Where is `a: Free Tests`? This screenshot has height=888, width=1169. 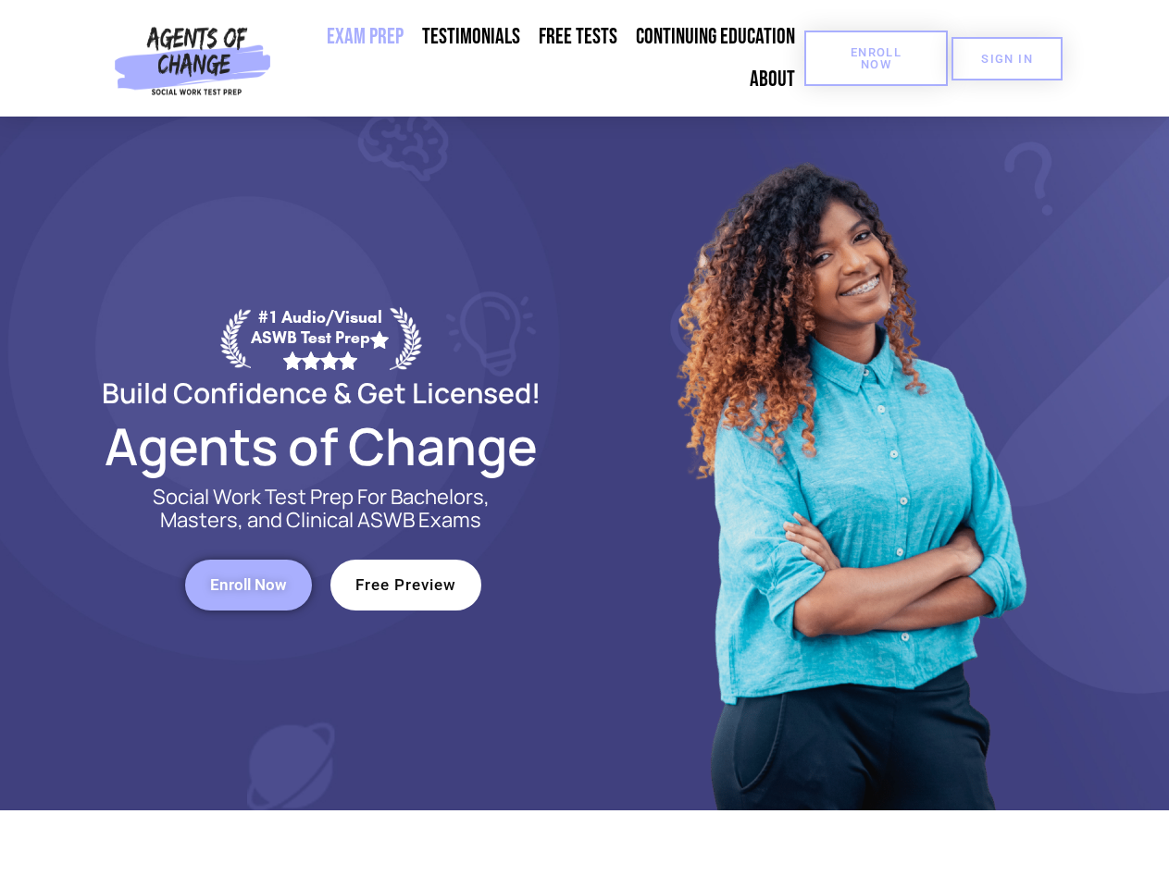
a: Free Tests is located at coordinates (577, 37).